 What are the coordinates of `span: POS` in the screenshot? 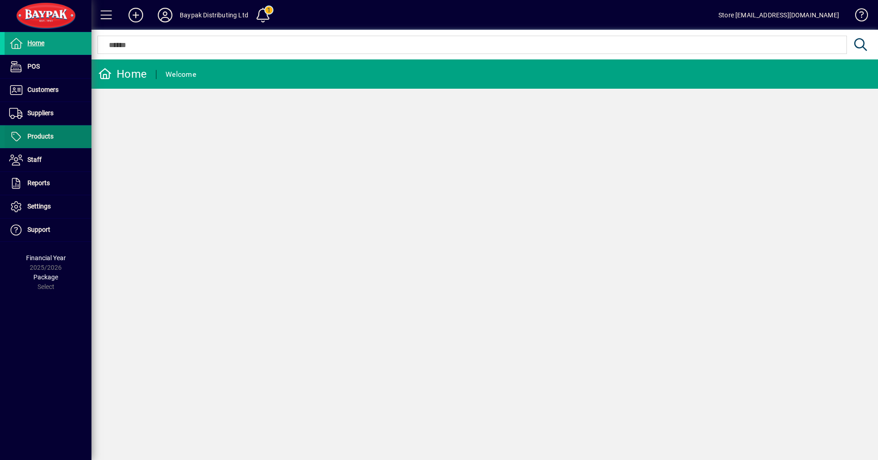 It's located at (33, 66).